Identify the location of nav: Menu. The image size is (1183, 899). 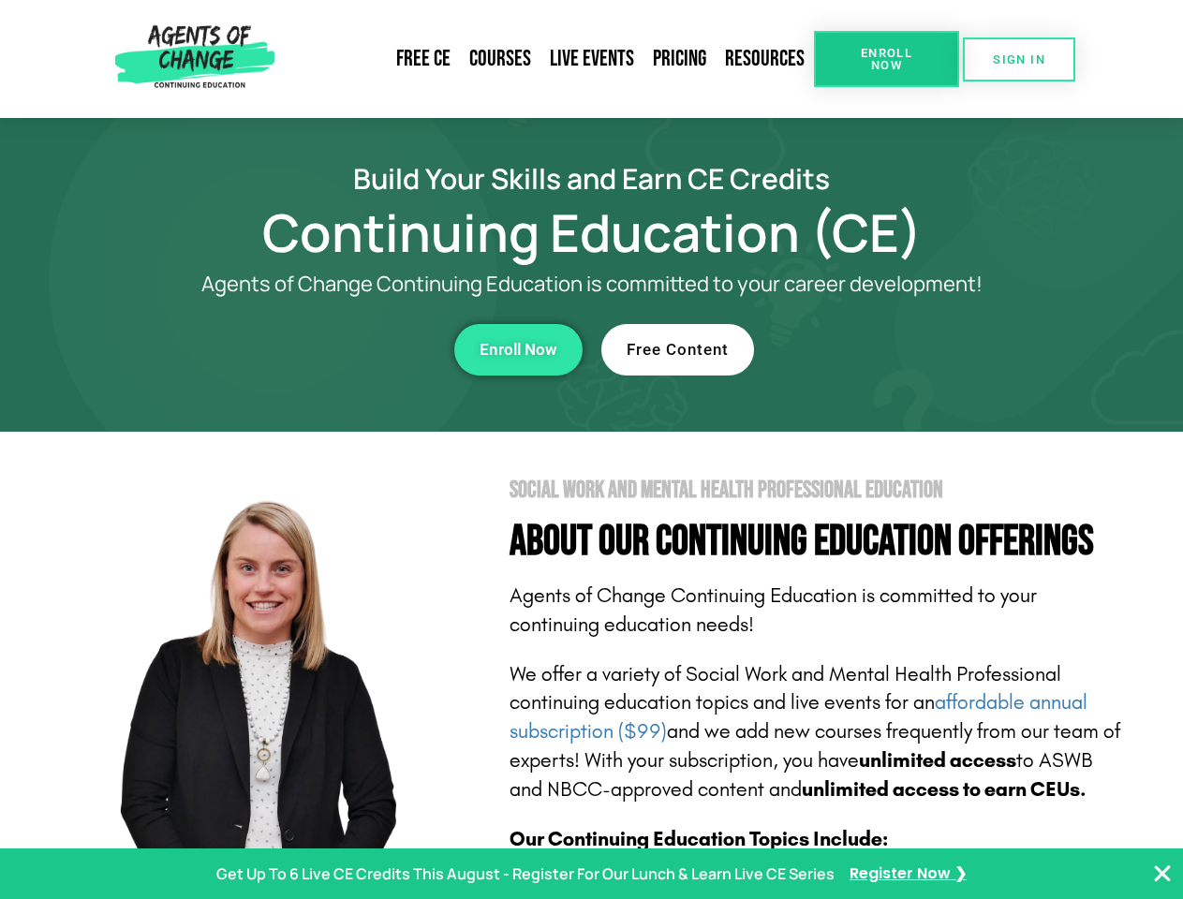
(548, 59).